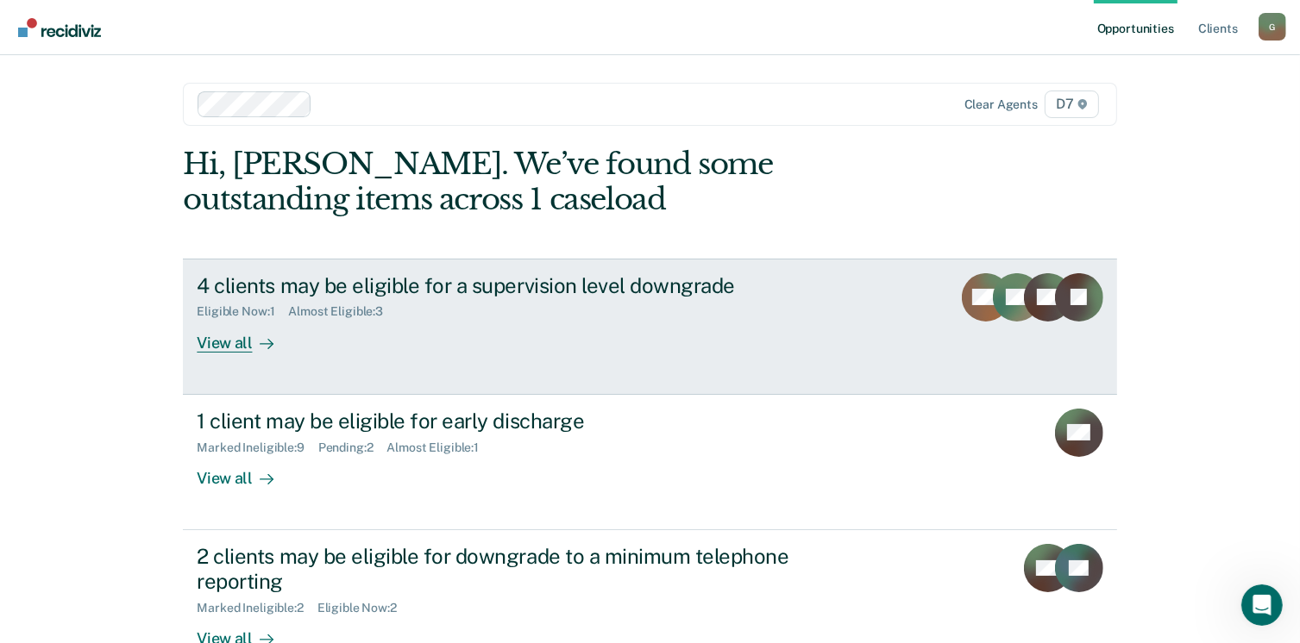 The width and height of the screenshot is (1300, 643). Describe the element at coordinates (1272, 27) in the screenshot. I see `div: G` at that location.